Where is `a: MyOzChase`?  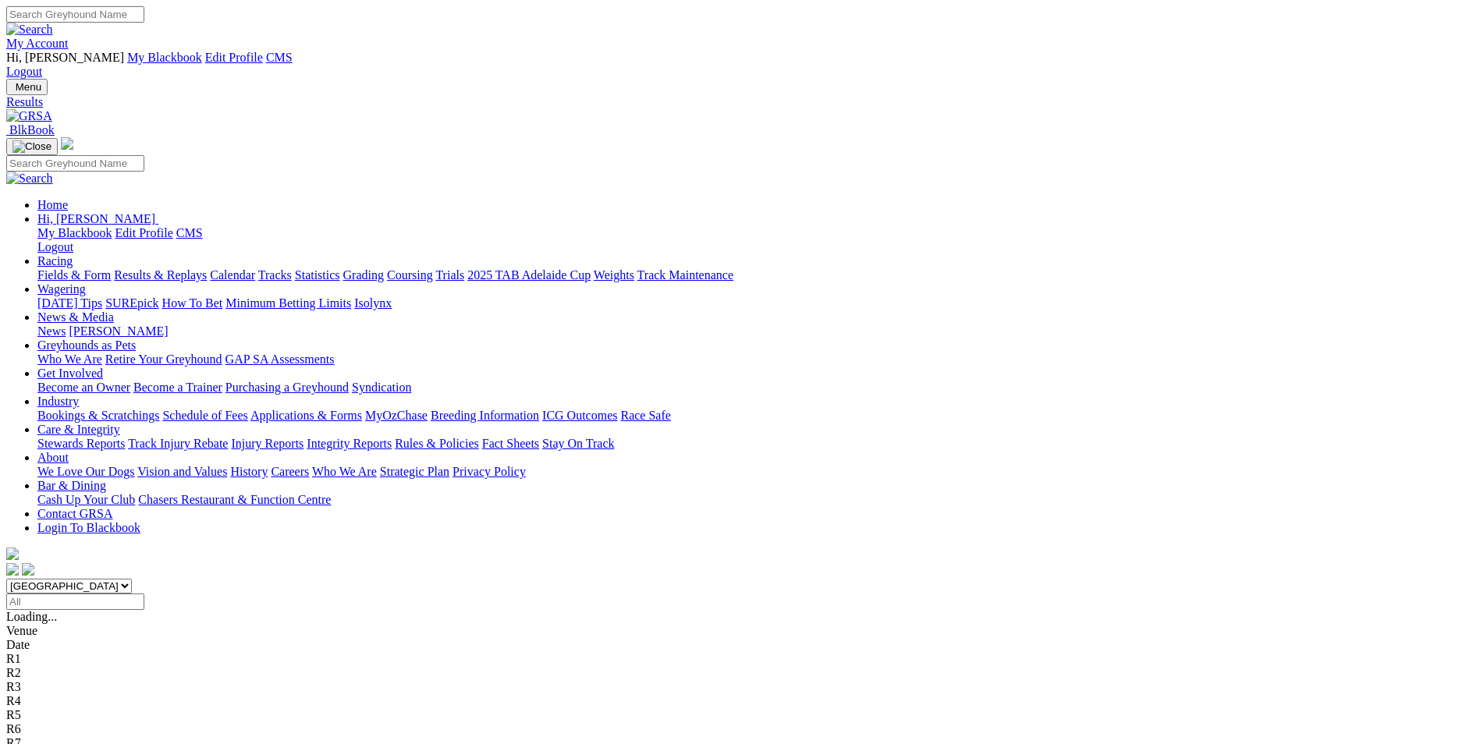
a: MyOzChase is located at coordinates (396, 415).